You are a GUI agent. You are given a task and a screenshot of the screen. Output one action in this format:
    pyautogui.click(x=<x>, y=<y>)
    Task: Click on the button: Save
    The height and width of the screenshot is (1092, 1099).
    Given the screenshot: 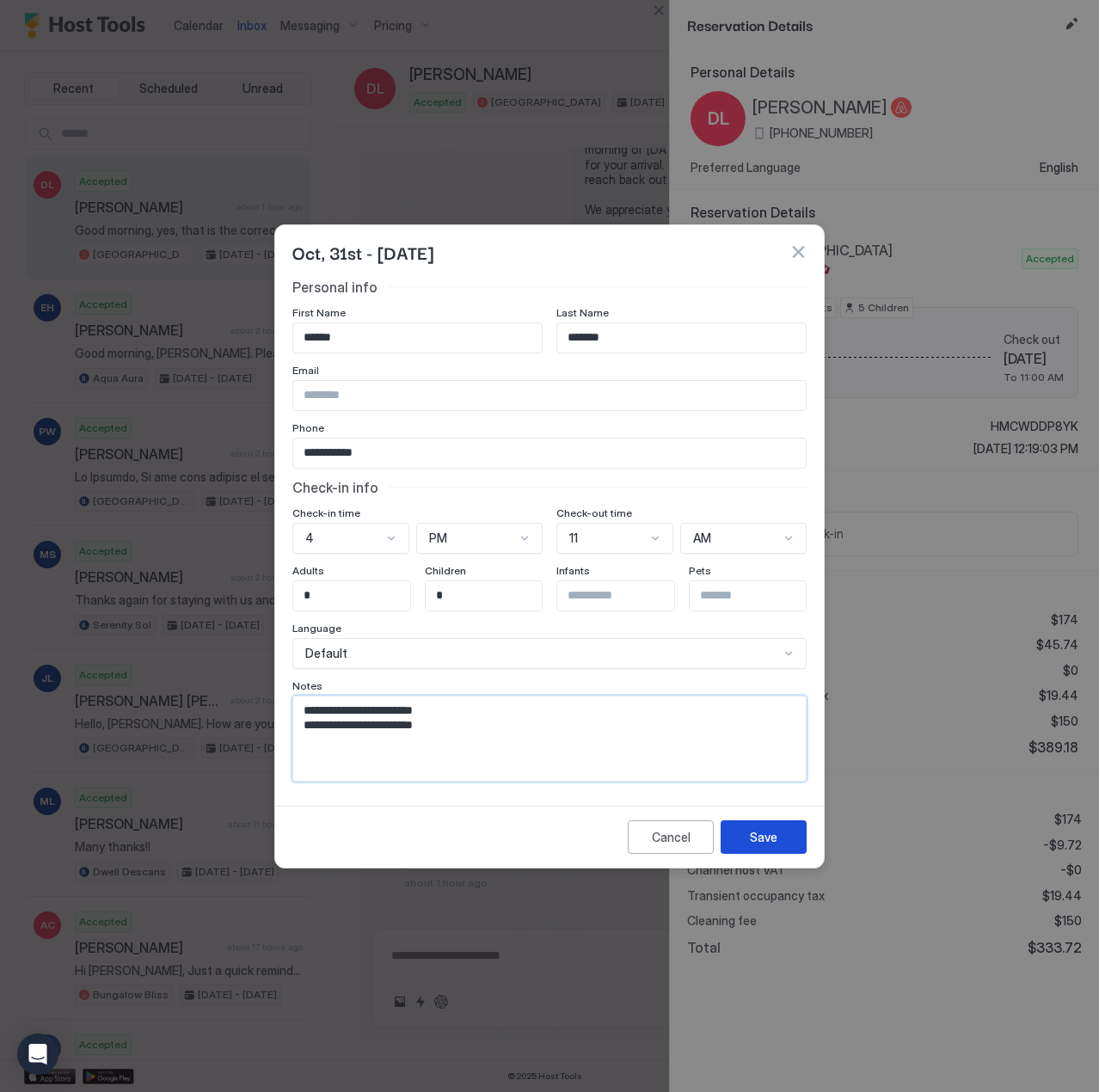 What is the action you would take?
    pyautogui.click(x=763, y=836)
    